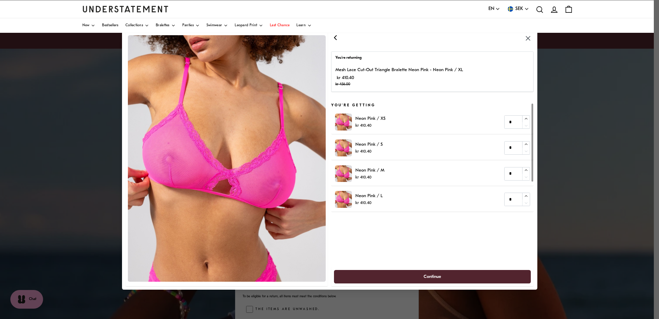  I want to click on a: Panties, so click(191, 26).